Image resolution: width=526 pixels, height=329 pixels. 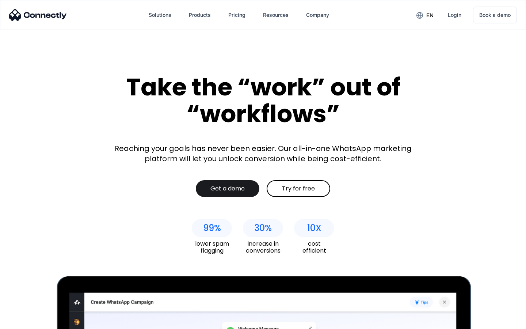 I want to click on div: cost efficient, so click(x=314, y=247).